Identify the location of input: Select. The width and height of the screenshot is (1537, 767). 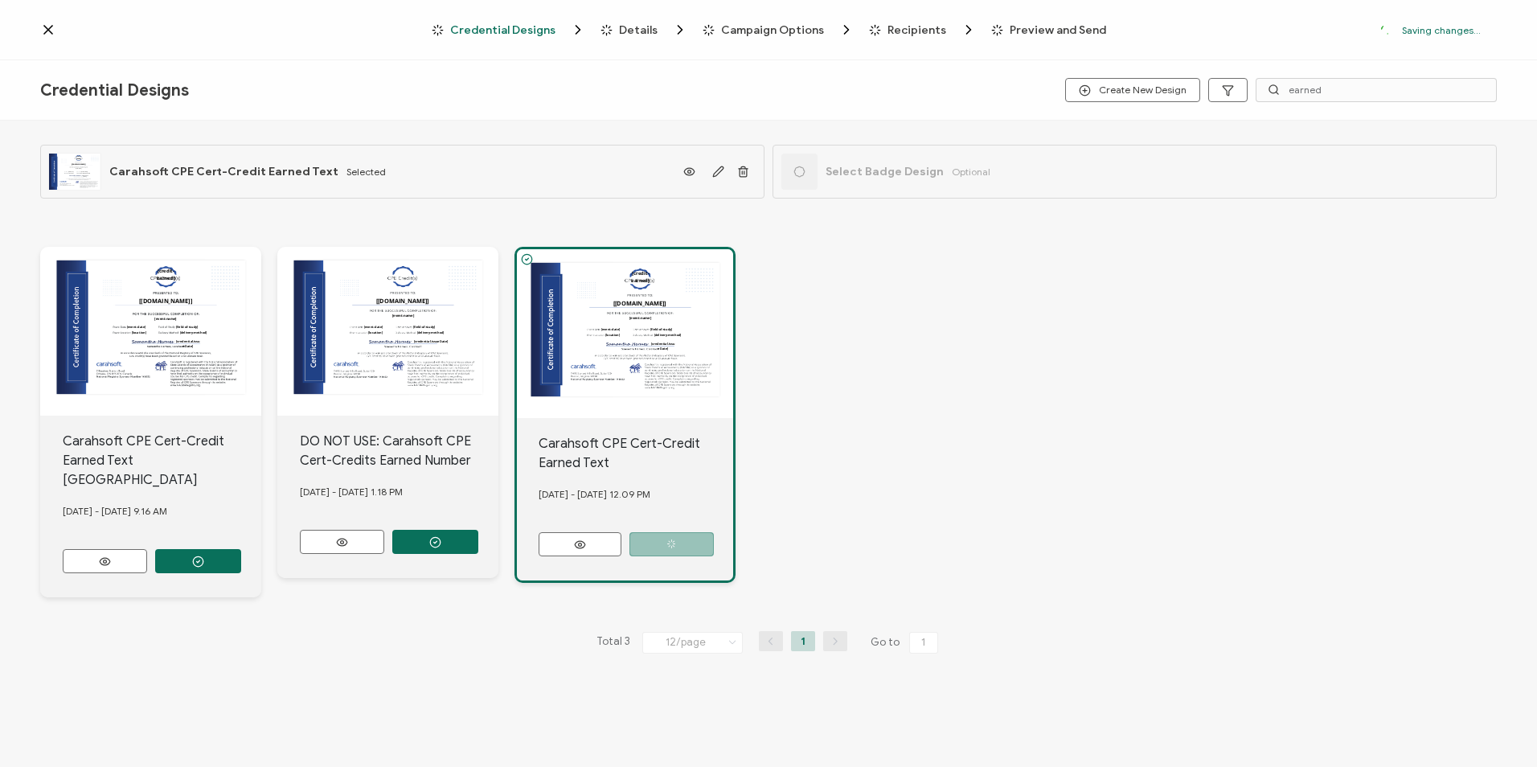
(692, 642).